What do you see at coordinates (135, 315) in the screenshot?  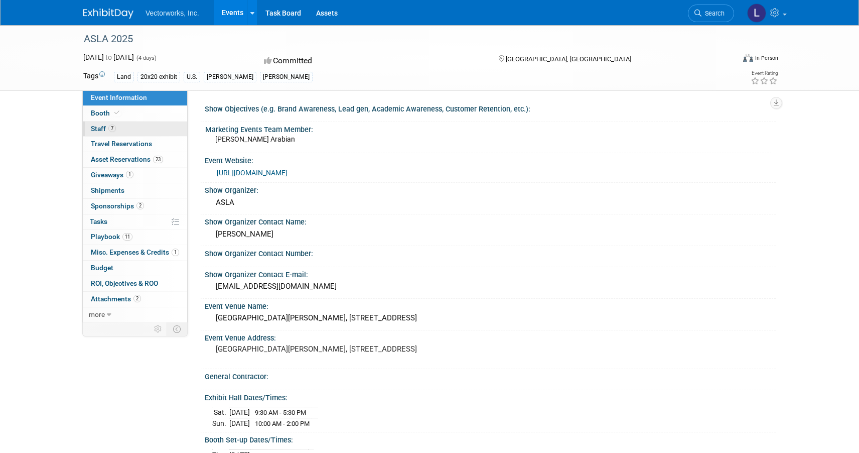 I see `a: more` at bounding box center [135, 315].